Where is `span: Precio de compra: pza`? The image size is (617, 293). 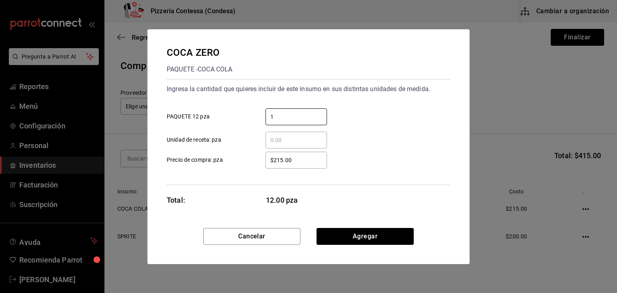 span: Precio de compra: pza is located at coordinates (195, 160).